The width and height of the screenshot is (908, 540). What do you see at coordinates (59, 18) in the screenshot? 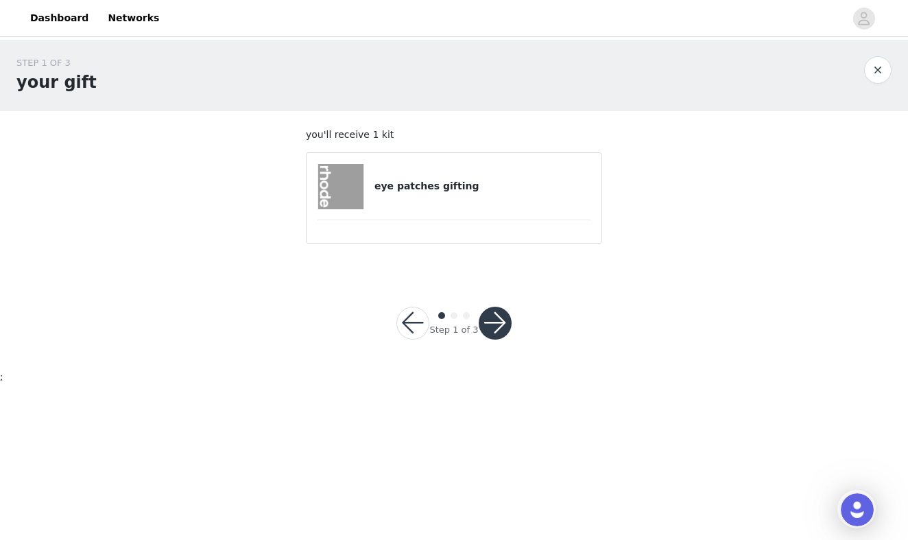
I see `a: Dashboard` at bounding box center [59, 18].